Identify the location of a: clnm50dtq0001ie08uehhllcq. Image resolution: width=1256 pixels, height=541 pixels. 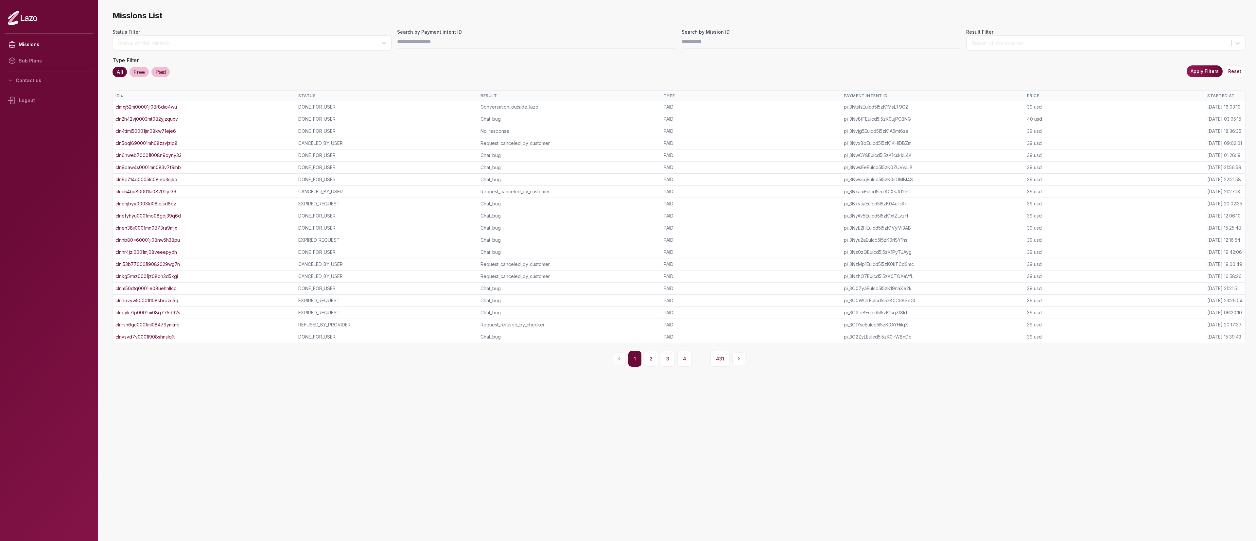
(146, 289).